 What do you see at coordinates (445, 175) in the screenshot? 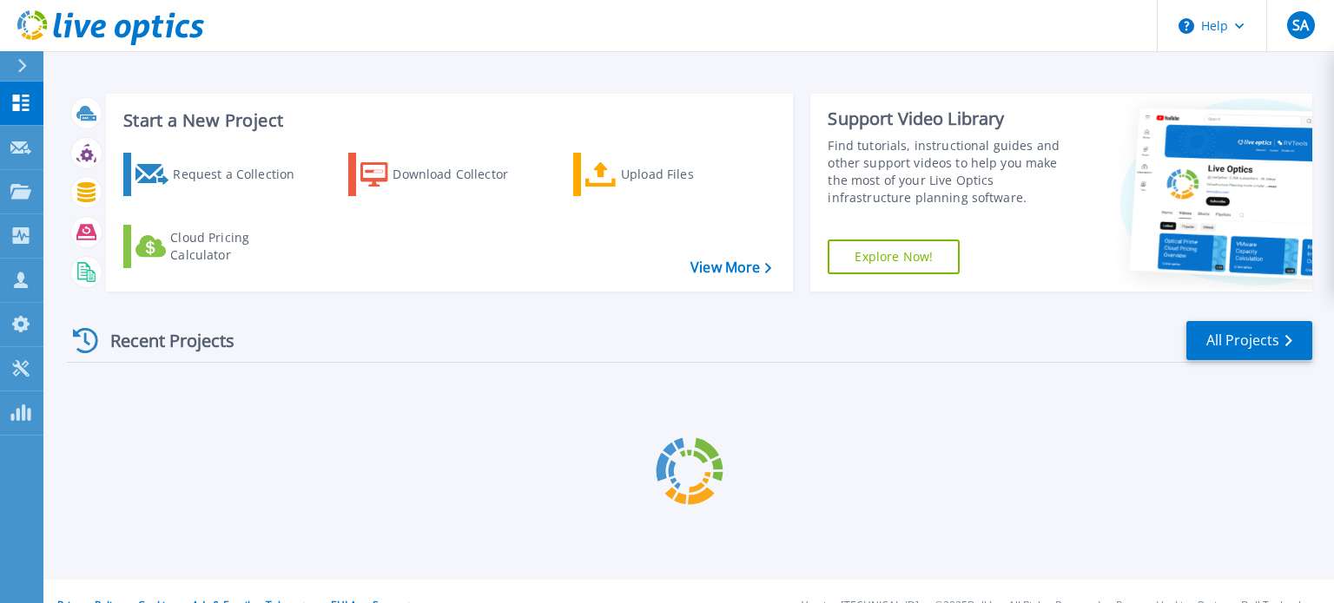
I see `a: Download Collector` at bounding box center [445, 175].